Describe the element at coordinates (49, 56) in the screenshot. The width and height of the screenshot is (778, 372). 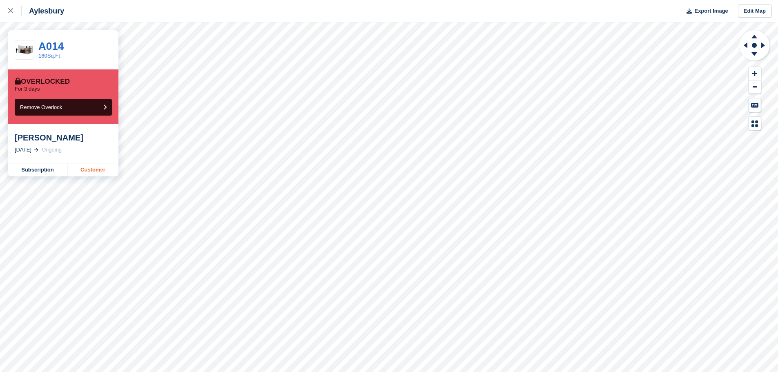
I see `a: 160Sq.Ft` at that location.